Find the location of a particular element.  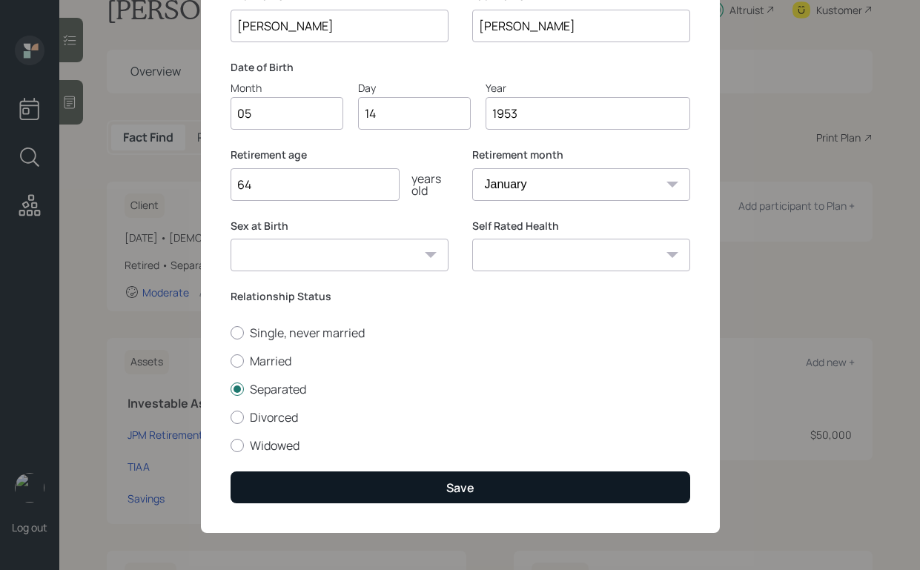

div: years old is located at coordinates (424, 185).